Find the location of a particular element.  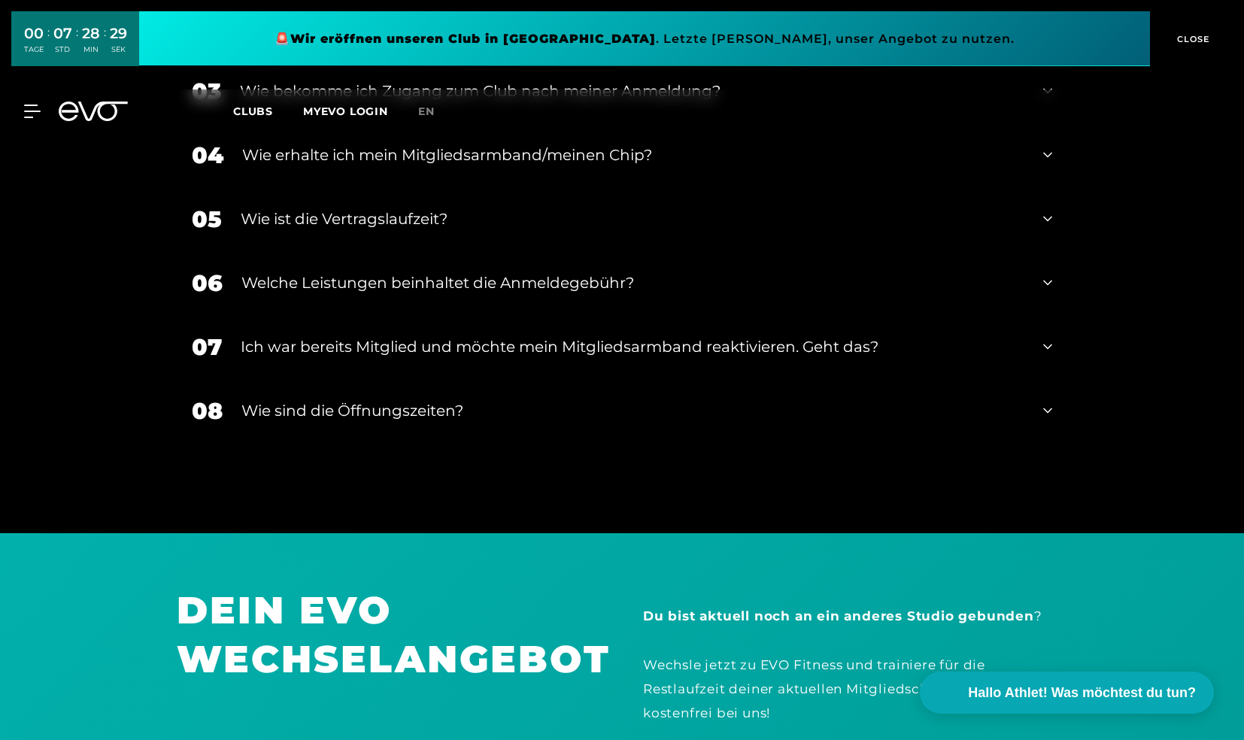

div: Wie erhalte ich mein Mitgliedsarmband/meinen Chip? is located at coordinates (633, 155).